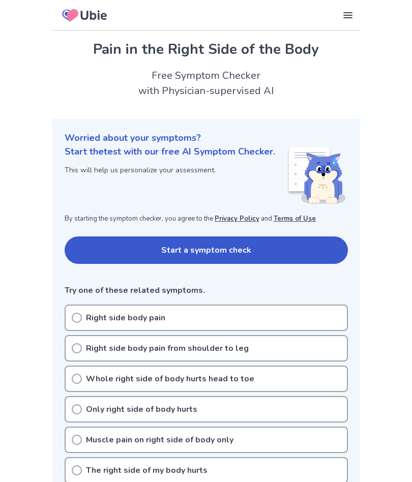 The height and width of the screenshot is (482, 412). I want to click on h1: Pain in the Right Side of the Body, so click(206, 49).